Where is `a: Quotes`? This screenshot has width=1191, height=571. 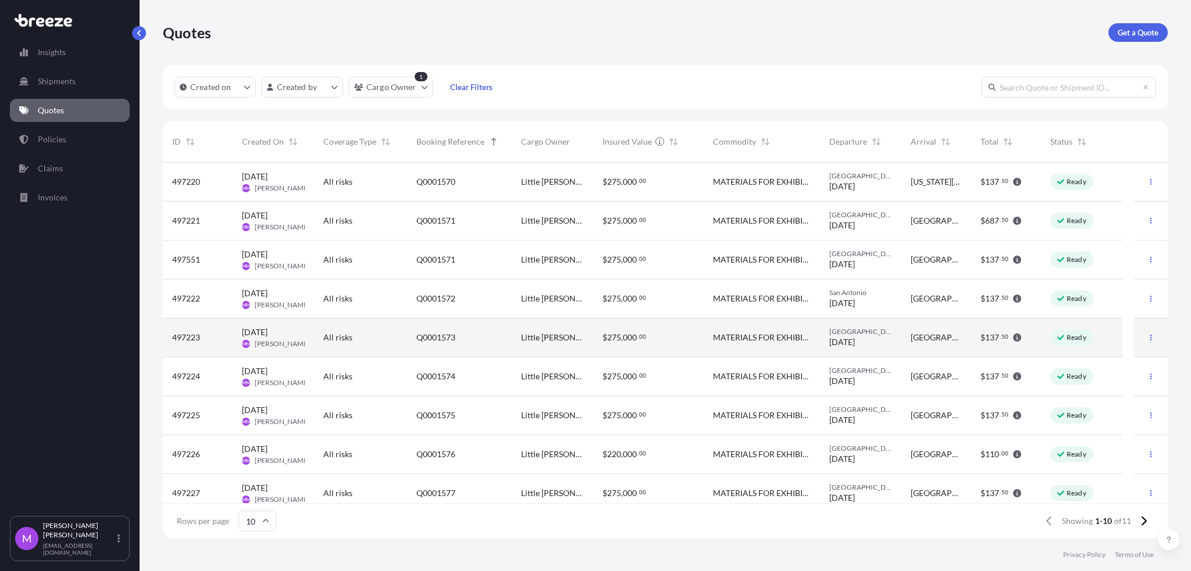
a: Quotes is located at coordinates (70, 110).